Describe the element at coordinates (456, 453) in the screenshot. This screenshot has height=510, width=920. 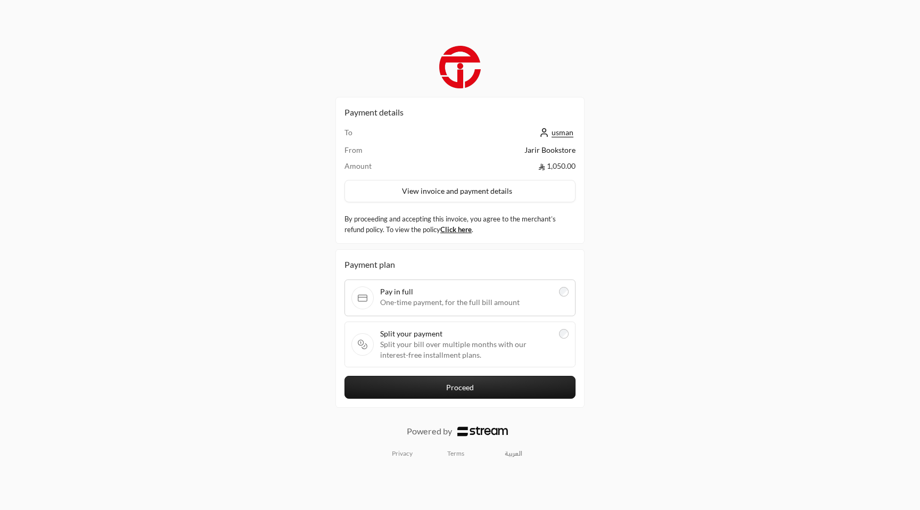
I see `a: Terms` at that location.